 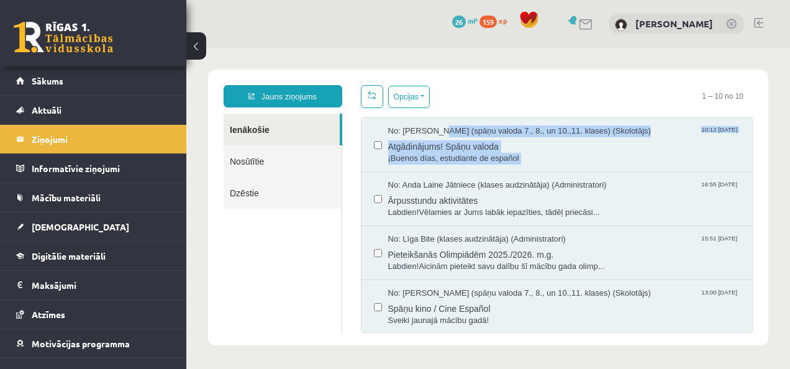 I want to click on span: 159, so click(x=488, y=22).